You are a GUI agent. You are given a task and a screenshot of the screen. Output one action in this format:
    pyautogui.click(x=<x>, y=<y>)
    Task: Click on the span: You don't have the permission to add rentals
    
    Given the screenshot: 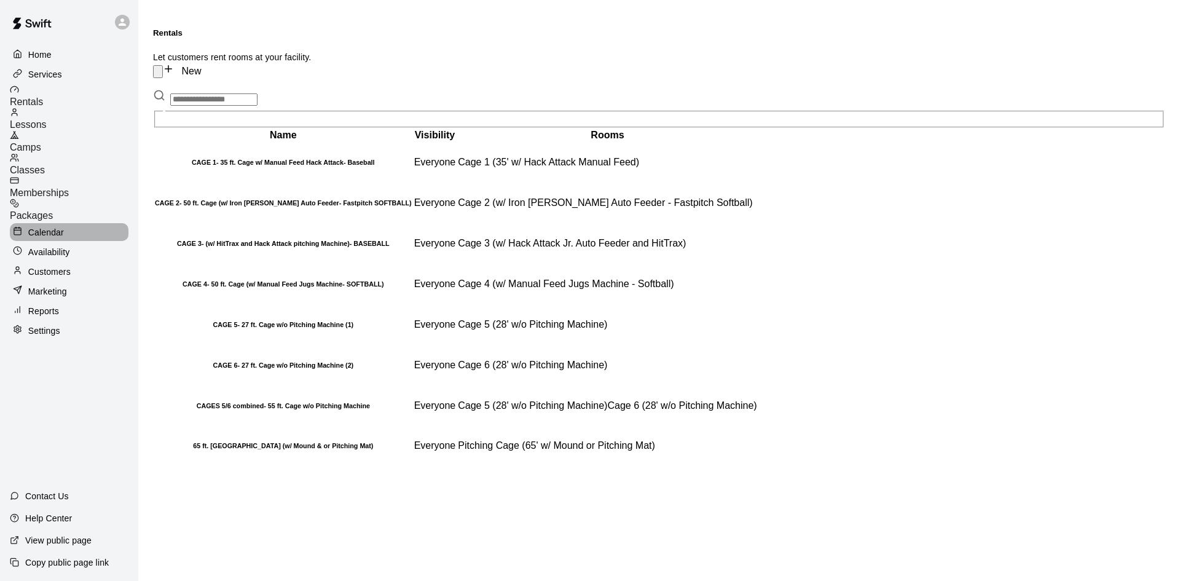 What is the action you would take?
    pyautogui.click(x=182, y=71)
    